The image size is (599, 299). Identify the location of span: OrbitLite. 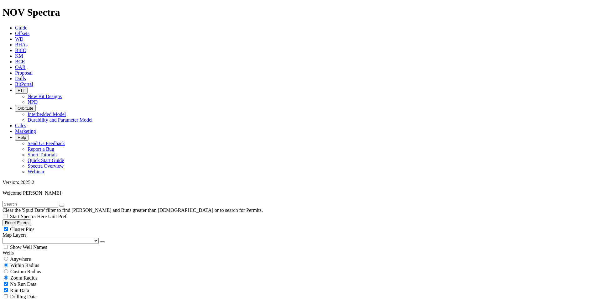
(25, 108).